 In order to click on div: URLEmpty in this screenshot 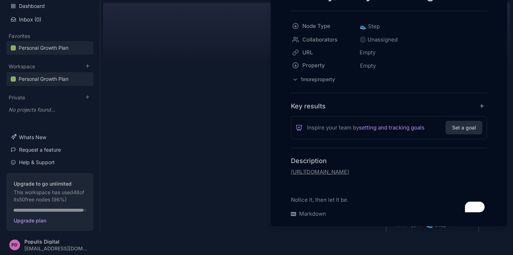, I will do `click(389, 53)`.